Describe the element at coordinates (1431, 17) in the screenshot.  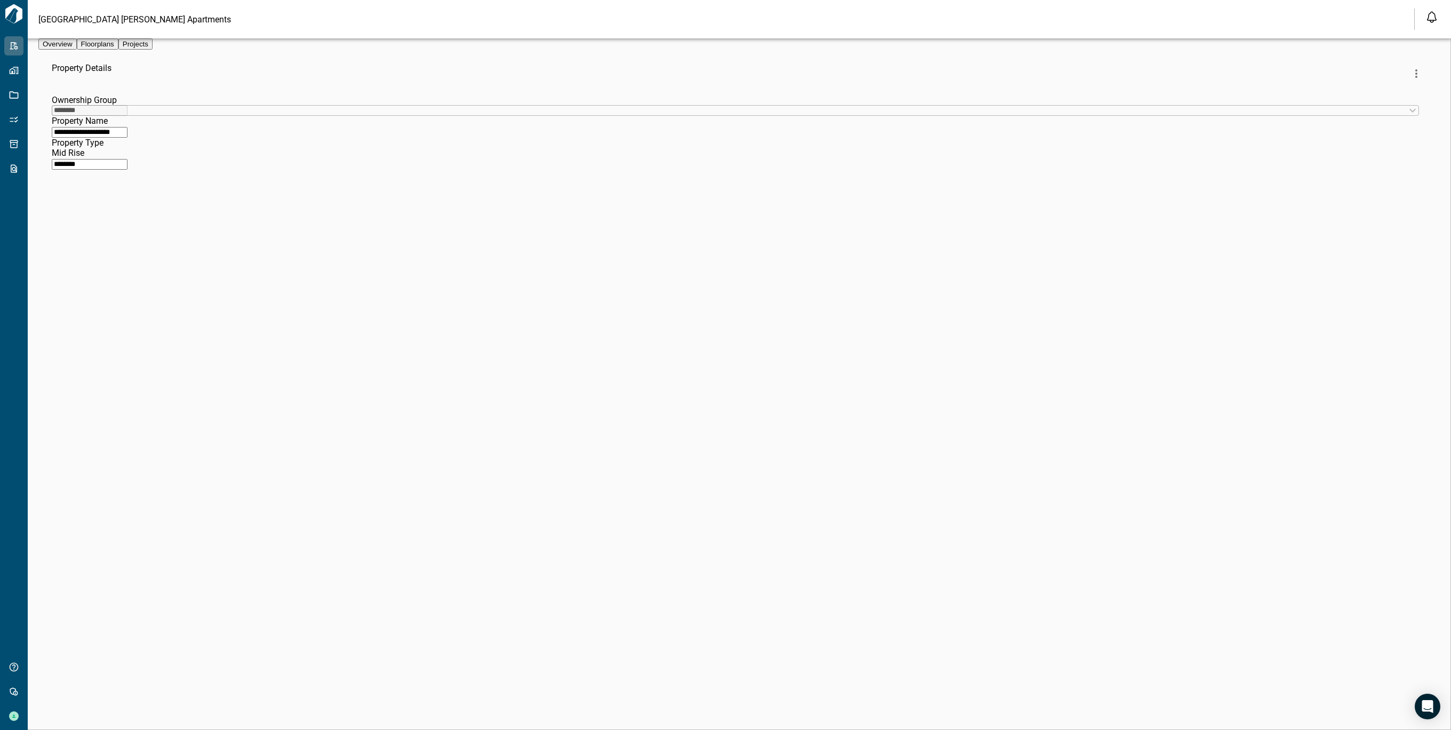
I see `button: Open notification feed` at that location.